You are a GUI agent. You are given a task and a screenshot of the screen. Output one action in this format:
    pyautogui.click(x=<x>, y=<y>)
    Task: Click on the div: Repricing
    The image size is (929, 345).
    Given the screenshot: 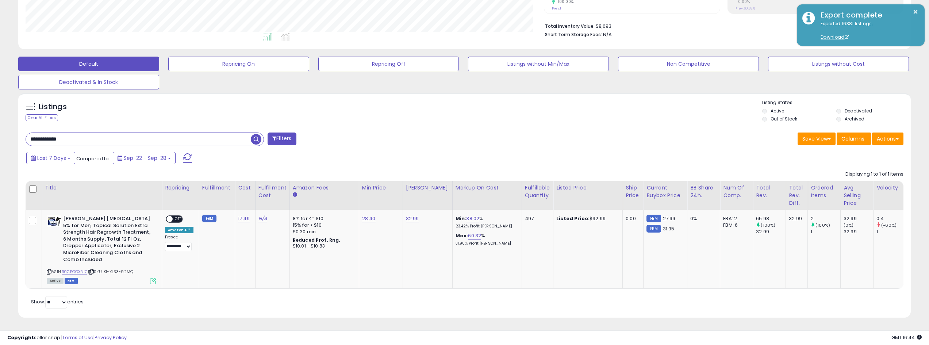 What is the action you would take?
    pyautogui.click(x=180, y=188)
    